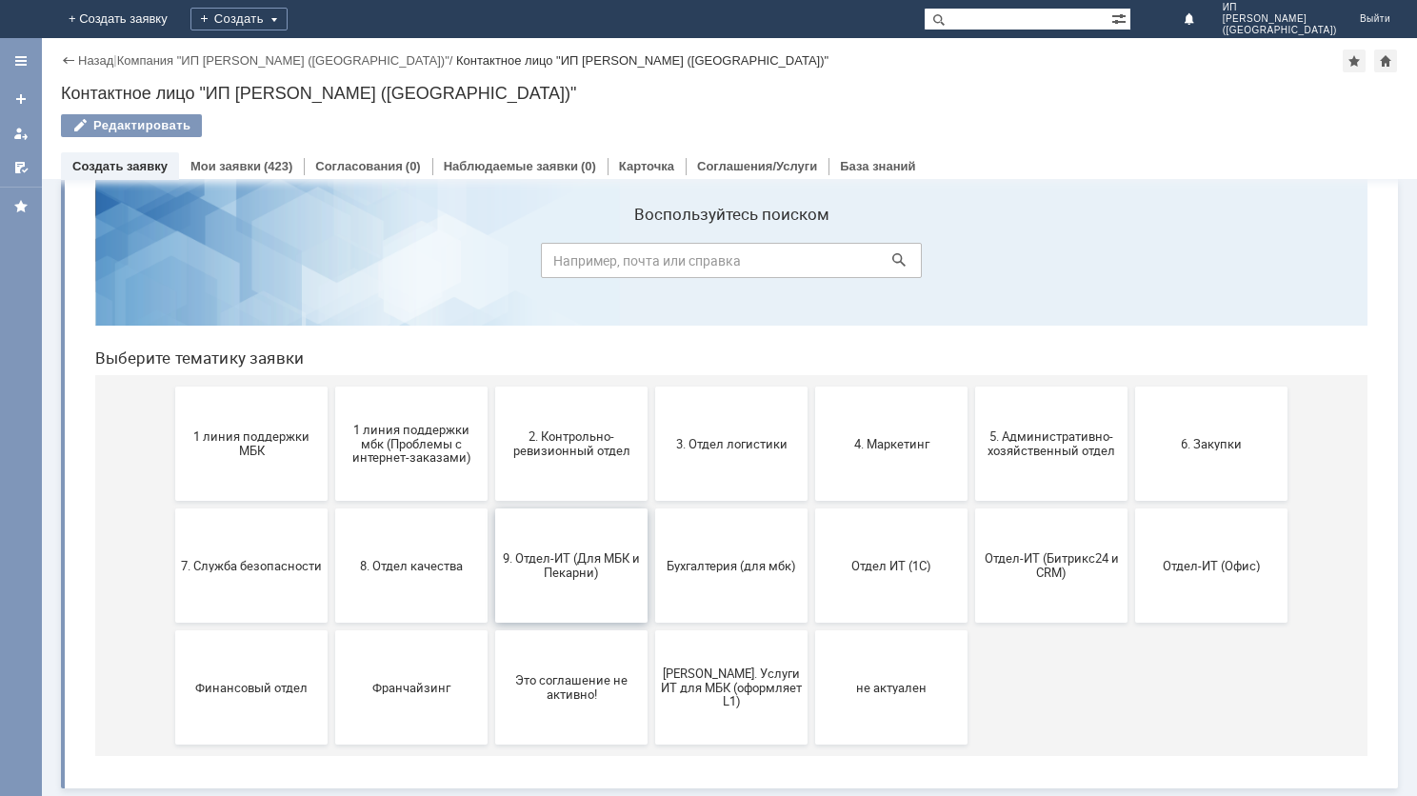  What do you see at coordinates (811, 286) in the screenshot?
I see `button: 4. Маркетинг` at bounding box center [811, 286].